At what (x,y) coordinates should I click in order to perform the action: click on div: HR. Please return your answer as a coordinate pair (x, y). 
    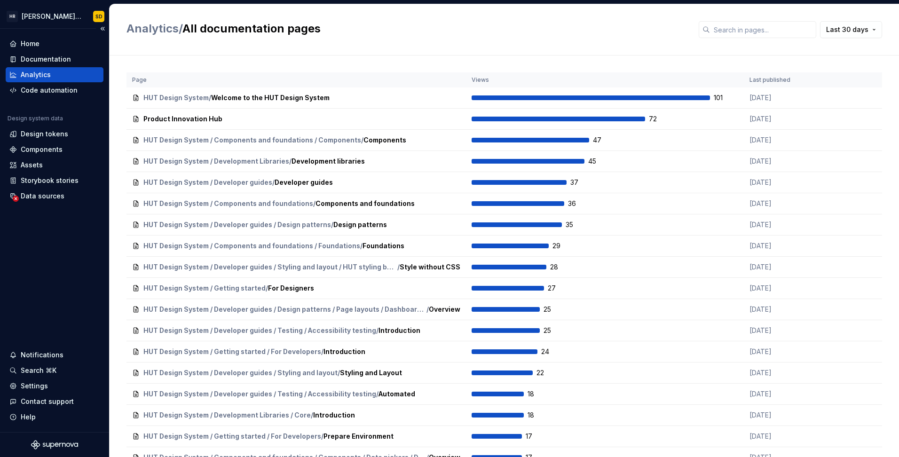
    Looking at the image, I should click on (12, 16).